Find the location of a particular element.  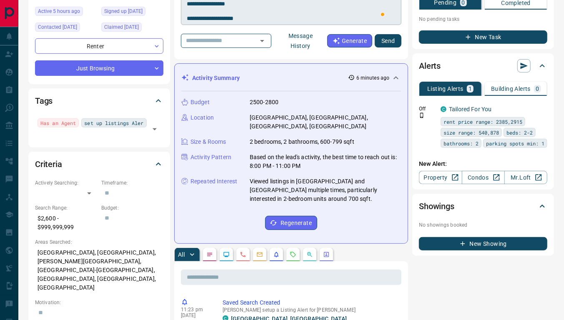

span: parking spots min: 1 is located at coordinates (515, 143).